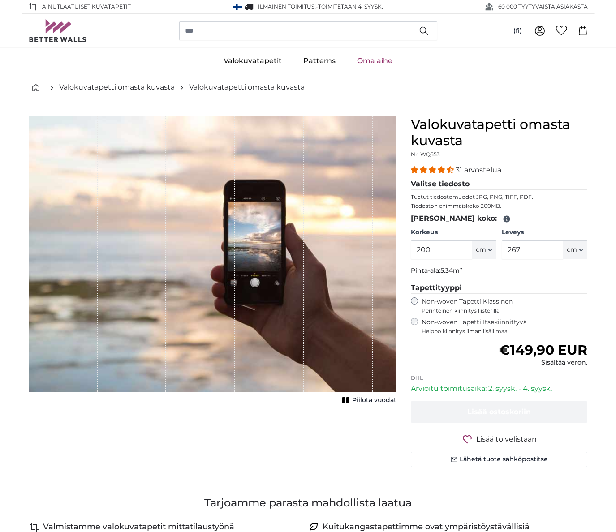 This screenshot has width=616, height=532. Describe the element at coordinates (350, 6) in the screenshot. I see `span: Toimitetaan 4. syysk.` at that location.